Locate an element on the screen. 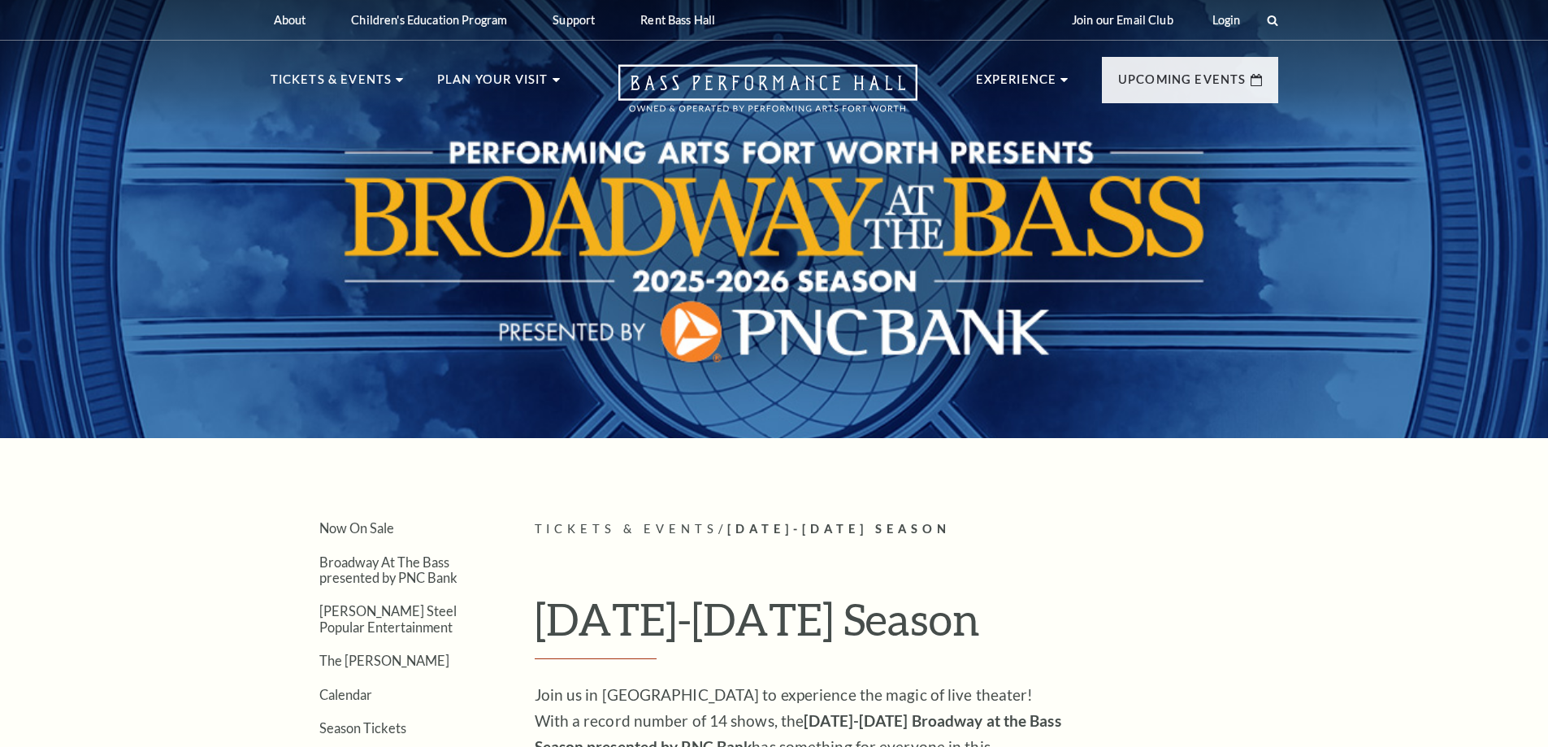 The image size is (1548, 747). p: Children's Education Program is located at coordinates (429, 20).